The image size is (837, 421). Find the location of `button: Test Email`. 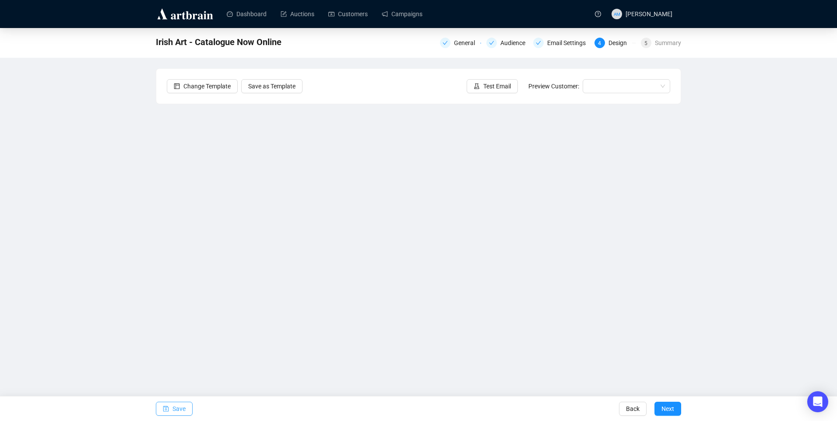

button: Test Email is located at coordinates (492, 86).